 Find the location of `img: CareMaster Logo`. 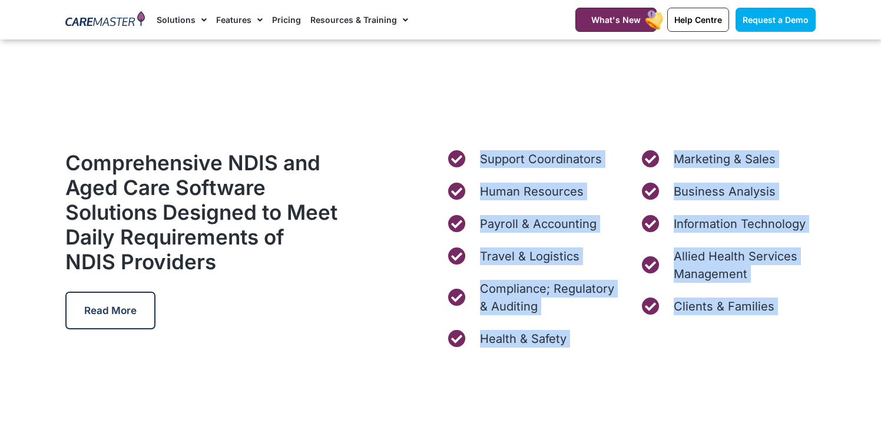

img: CareMaster Logo is located at coordinates (105, 20).